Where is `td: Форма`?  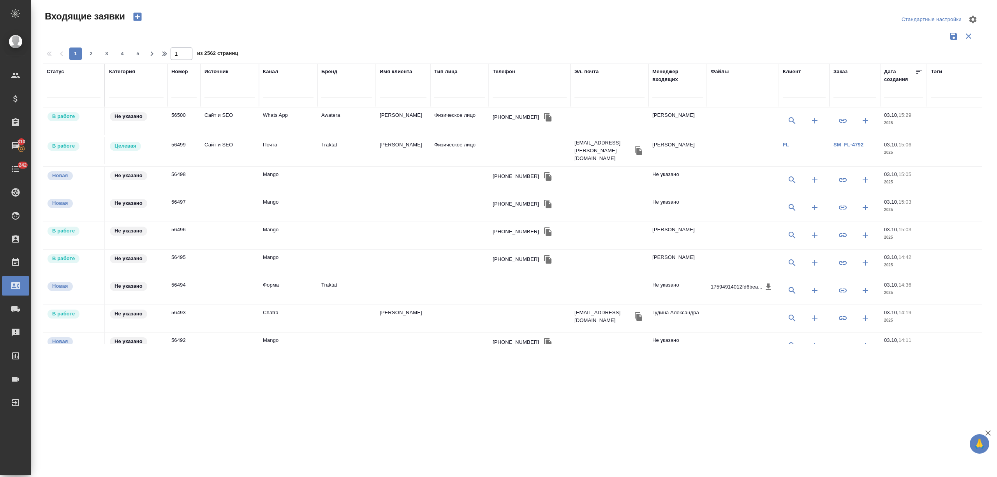 td: Форма is located at coordinates (288, 291).